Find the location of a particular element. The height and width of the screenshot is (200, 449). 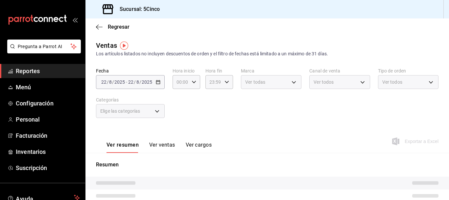

span: Facturación is located at coordinates (48, 135).